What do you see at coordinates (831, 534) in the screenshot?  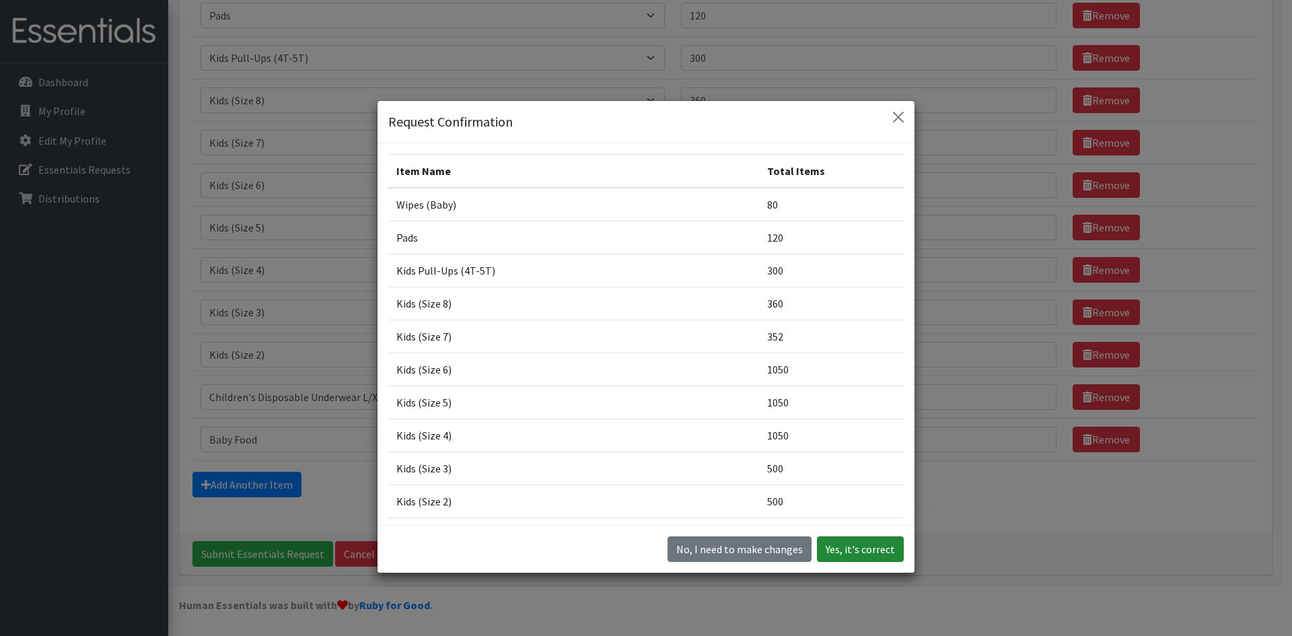 I see `td: 125` at bounding box center [831, 534].